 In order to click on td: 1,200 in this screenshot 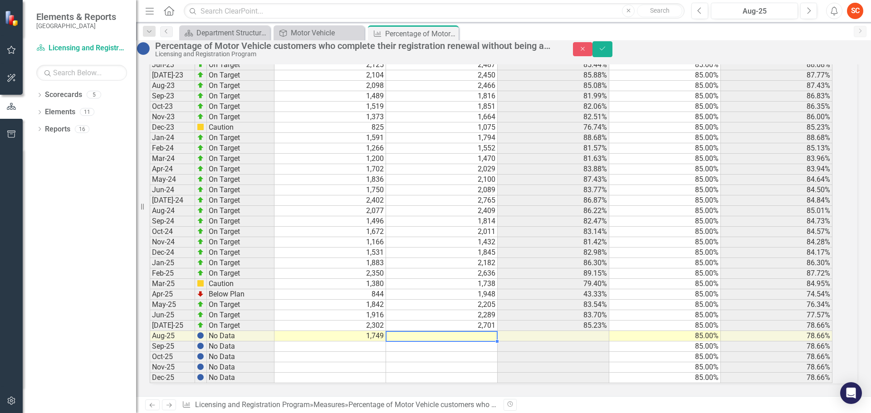, I will do `click(330, 159)`.